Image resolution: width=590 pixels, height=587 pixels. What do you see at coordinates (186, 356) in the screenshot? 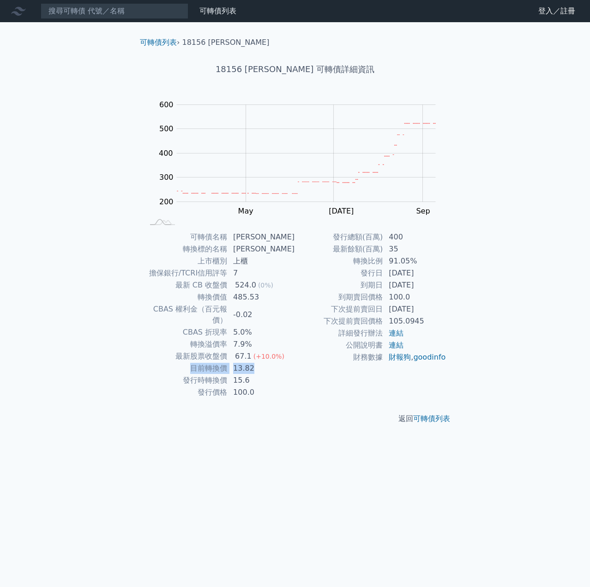
I see `td: 最新股票收盤價` at bounding box center [186, 356].